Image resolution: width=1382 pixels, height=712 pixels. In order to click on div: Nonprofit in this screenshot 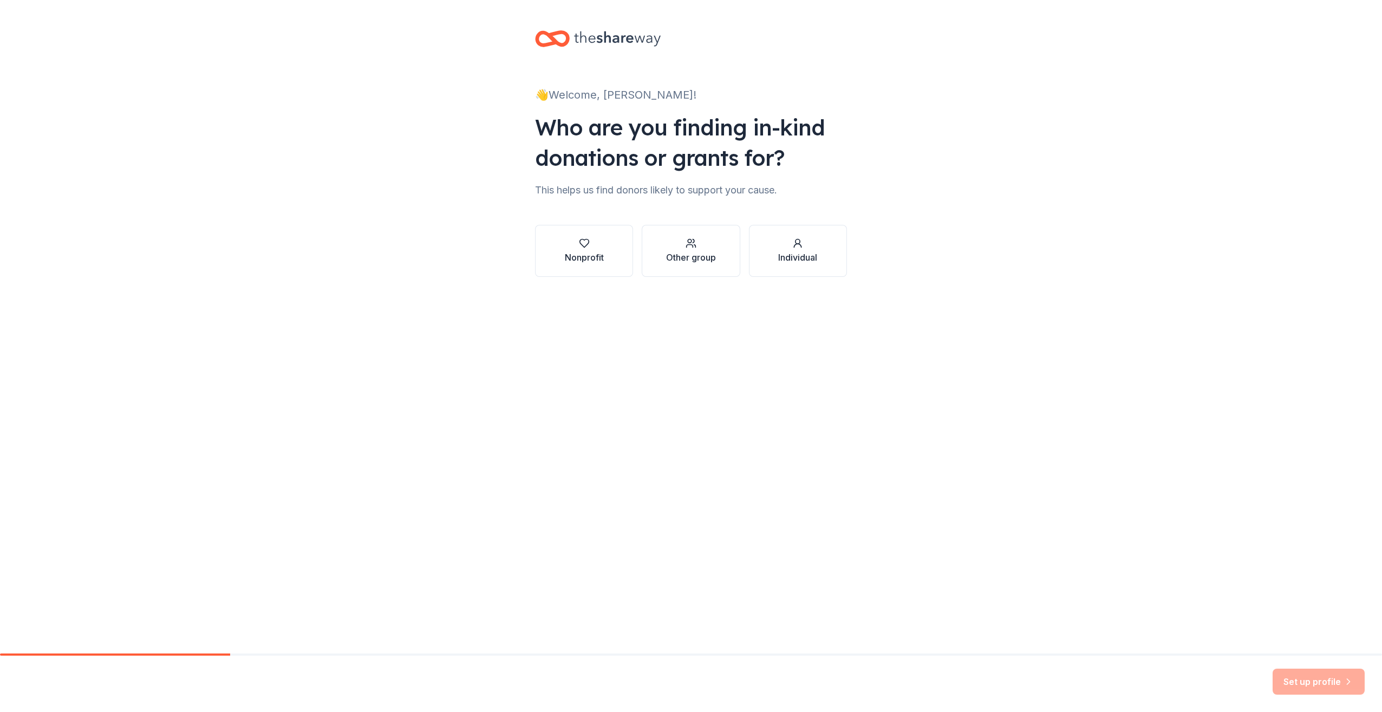, I will do `click(584, 257)`.